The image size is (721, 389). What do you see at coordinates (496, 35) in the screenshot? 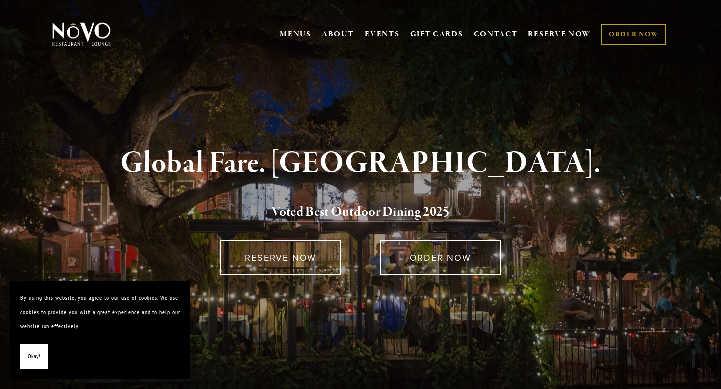
I see `a: CONTACT` at bounding box center [496, 35].